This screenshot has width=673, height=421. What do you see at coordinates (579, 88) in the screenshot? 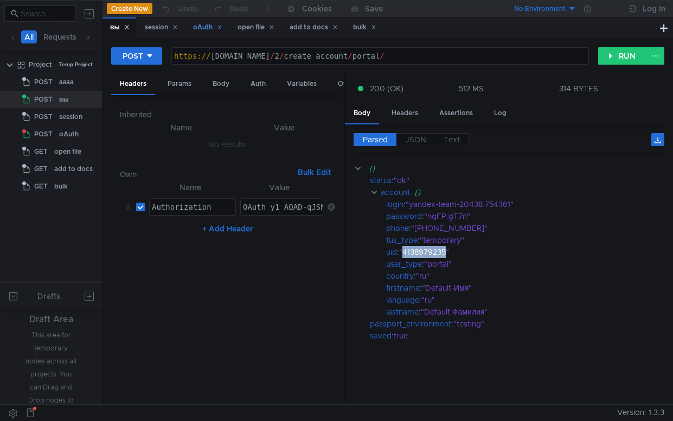
I see `div: 314 BYTES` at bounding box center [579, 88].